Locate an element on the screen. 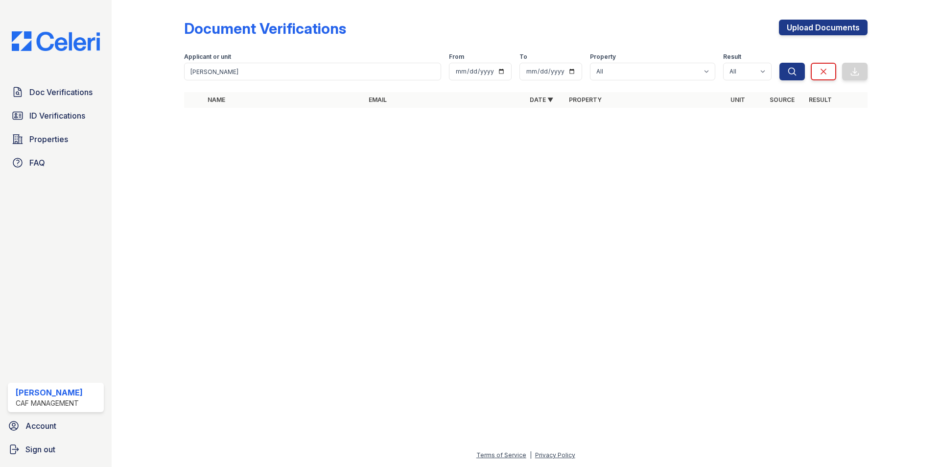  input: Search by name, email, or unit number is located at coordinates (312, 71).